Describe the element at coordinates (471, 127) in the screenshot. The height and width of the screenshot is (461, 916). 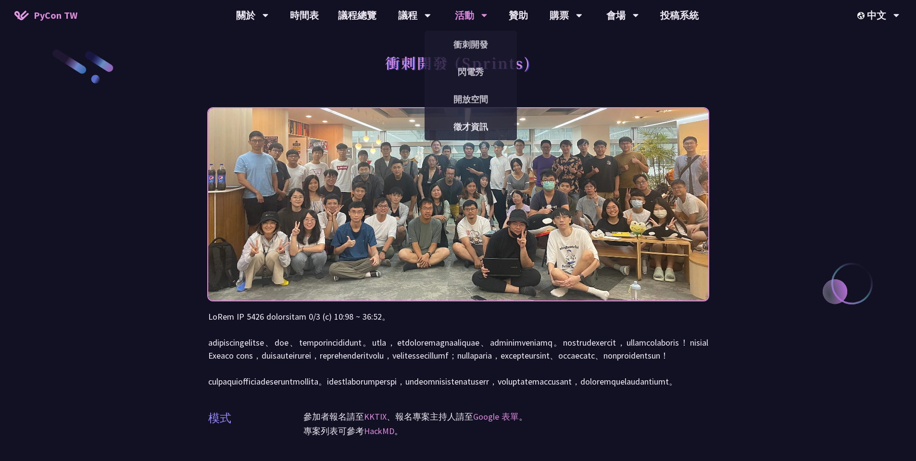
I see `a: 徵才資訊` at that location.